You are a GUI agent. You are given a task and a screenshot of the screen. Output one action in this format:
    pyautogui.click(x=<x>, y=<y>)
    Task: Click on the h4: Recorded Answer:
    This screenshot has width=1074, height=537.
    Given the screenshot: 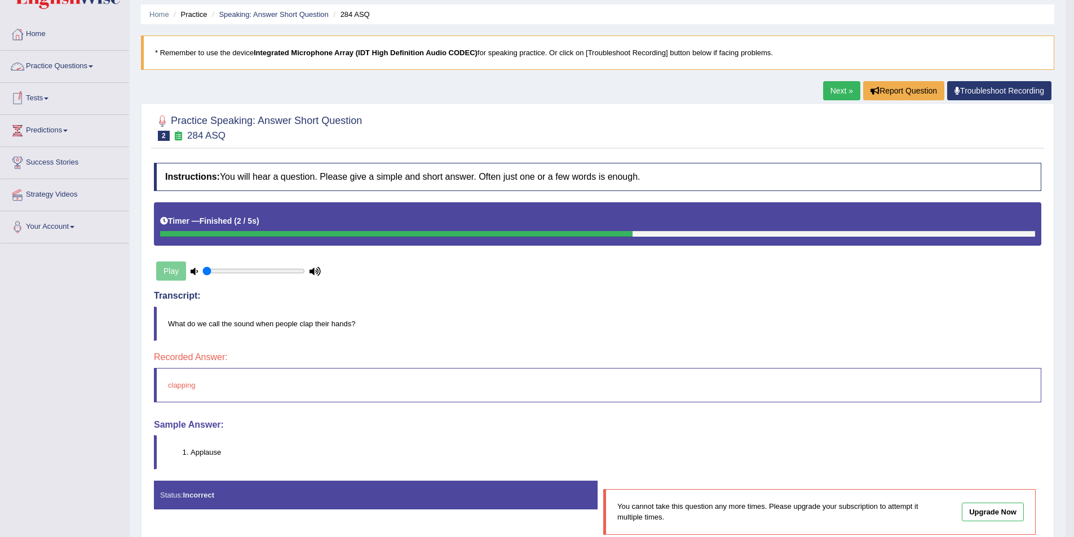 What is the action you would take?
    pyautogui.click(x=598, y=358)
    